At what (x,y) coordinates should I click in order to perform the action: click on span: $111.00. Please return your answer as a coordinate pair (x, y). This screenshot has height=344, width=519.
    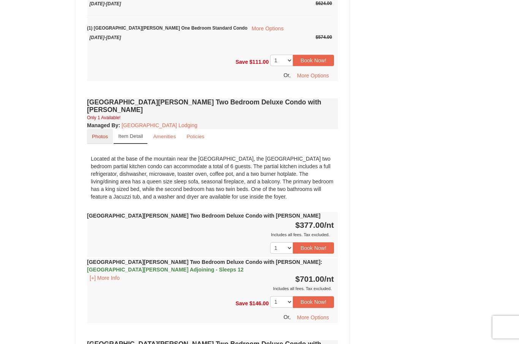
    Looking at the image, I should click on (259, 62).